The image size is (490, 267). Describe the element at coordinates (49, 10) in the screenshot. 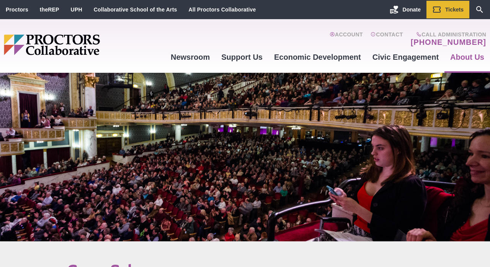

I see `a: theREP` at that location.